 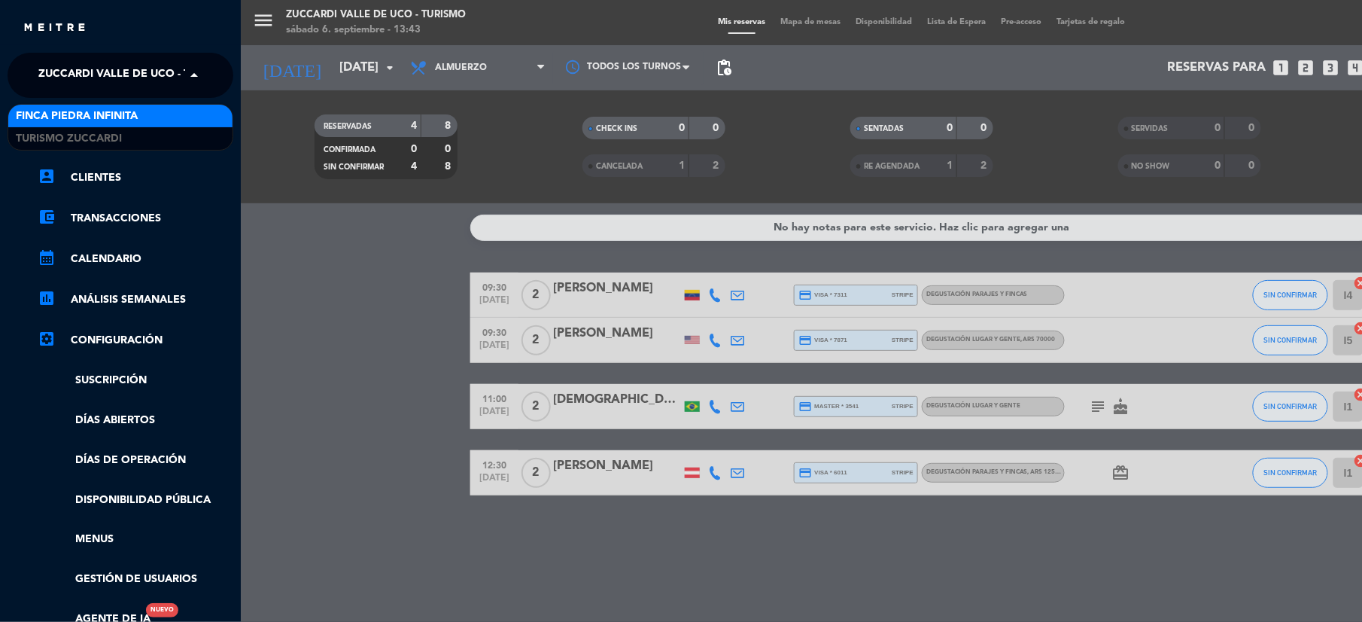 I want to click on a: account_balance_walletTransacciones, so click(x=135, y=218).